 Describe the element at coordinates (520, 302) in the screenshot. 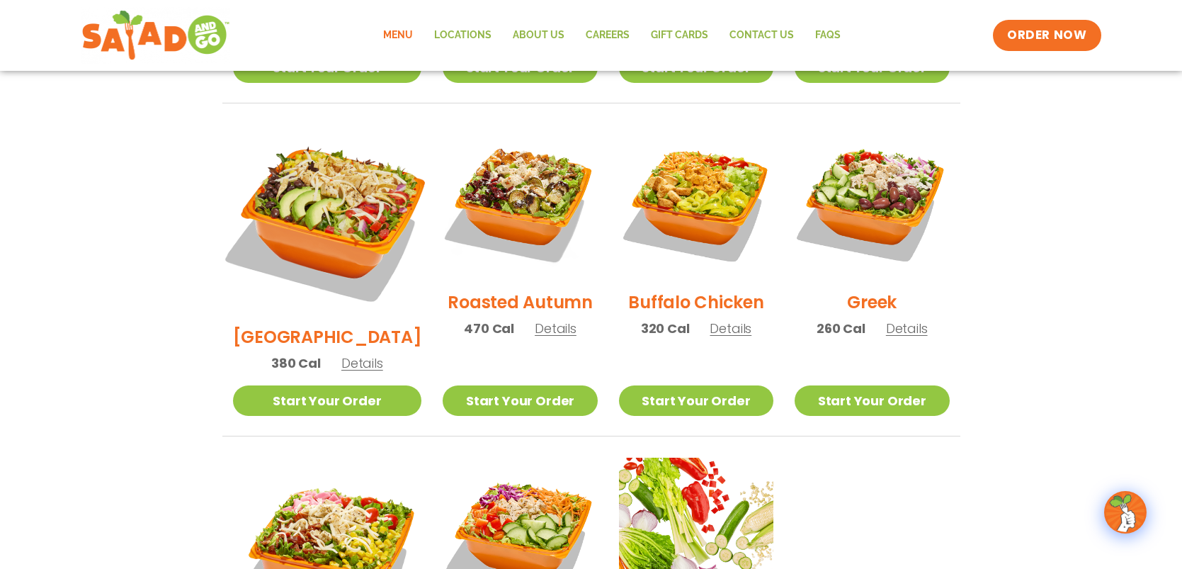

I see `h2: Roasted Autumn` at that location.